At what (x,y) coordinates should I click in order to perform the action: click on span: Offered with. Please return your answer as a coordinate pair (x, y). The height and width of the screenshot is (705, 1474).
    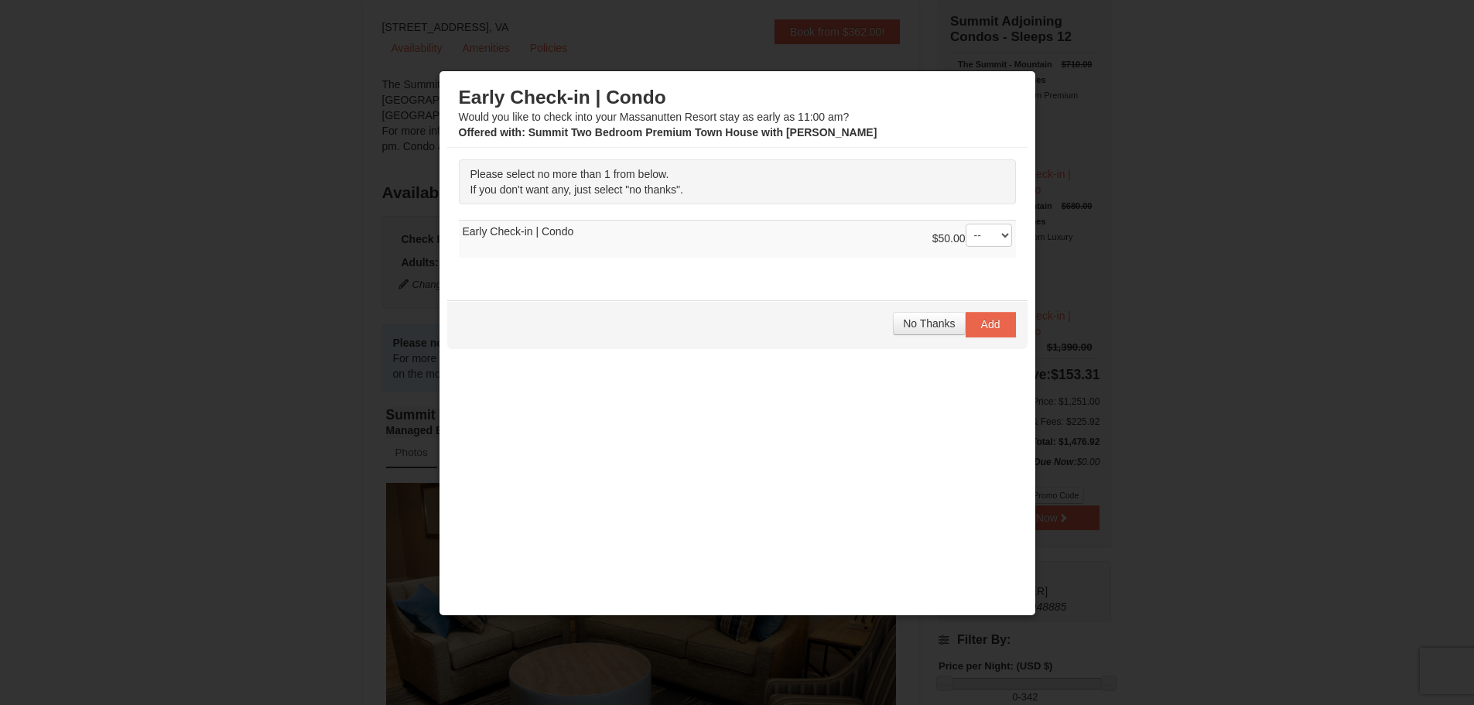
    Looking at the image, I should click on (490, 132).